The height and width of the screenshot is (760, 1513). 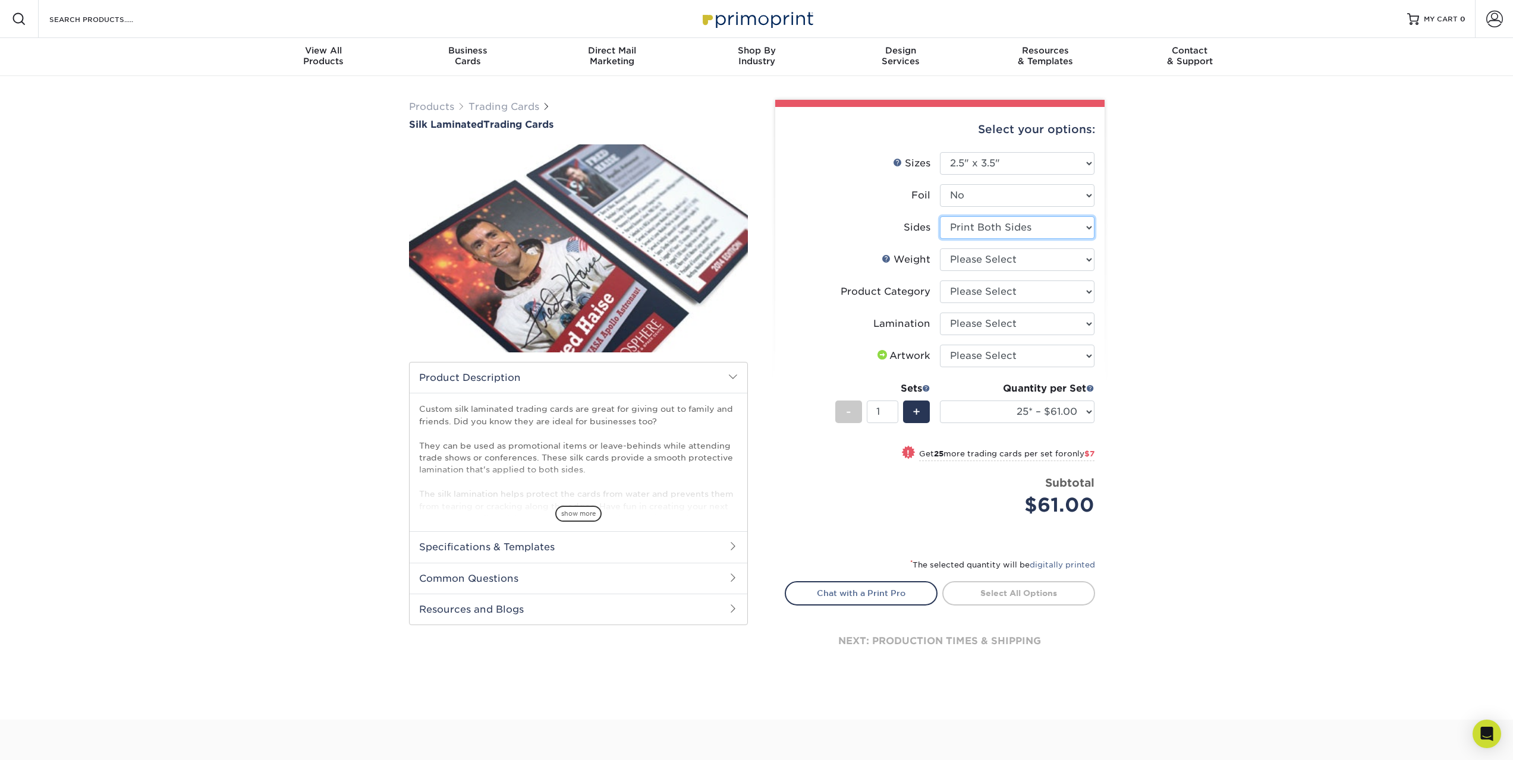 I want to click on span: only, so click(x=1081, y=454).